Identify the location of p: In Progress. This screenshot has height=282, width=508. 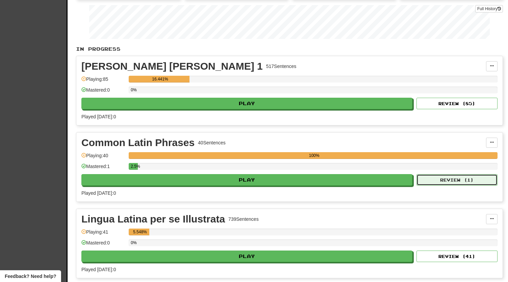
(289, 49).